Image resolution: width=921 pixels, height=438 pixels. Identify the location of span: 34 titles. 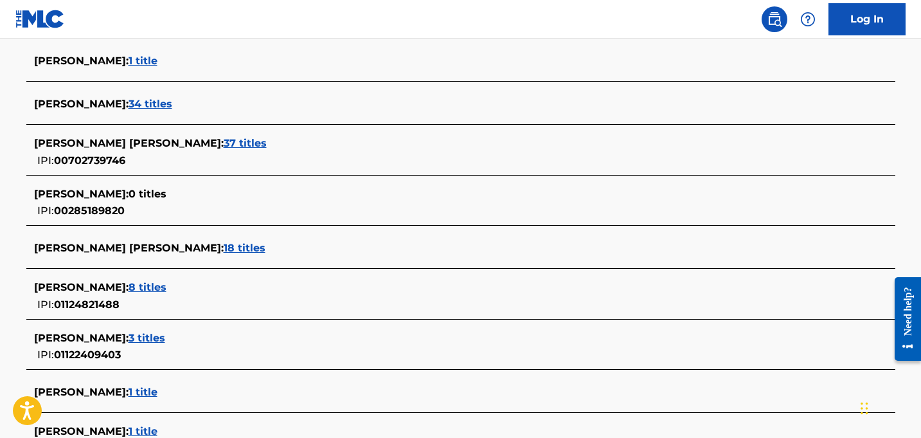
(150, 104).